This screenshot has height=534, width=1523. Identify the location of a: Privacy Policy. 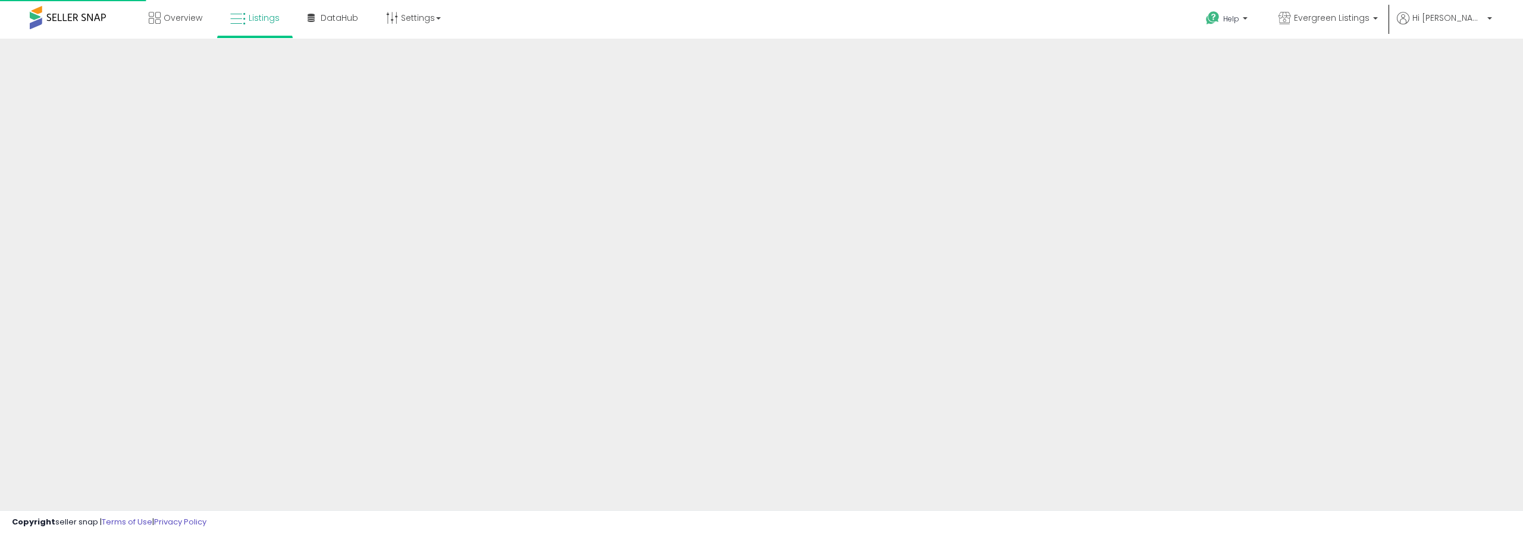
(180, 522).